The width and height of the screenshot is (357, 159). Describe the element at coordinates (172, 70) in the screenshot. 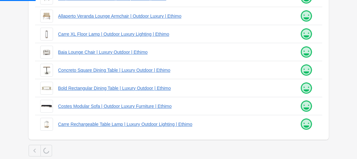

I see `a: Concreto Square Dining Table | Luxury Outdoor | Ethimo` at that location.